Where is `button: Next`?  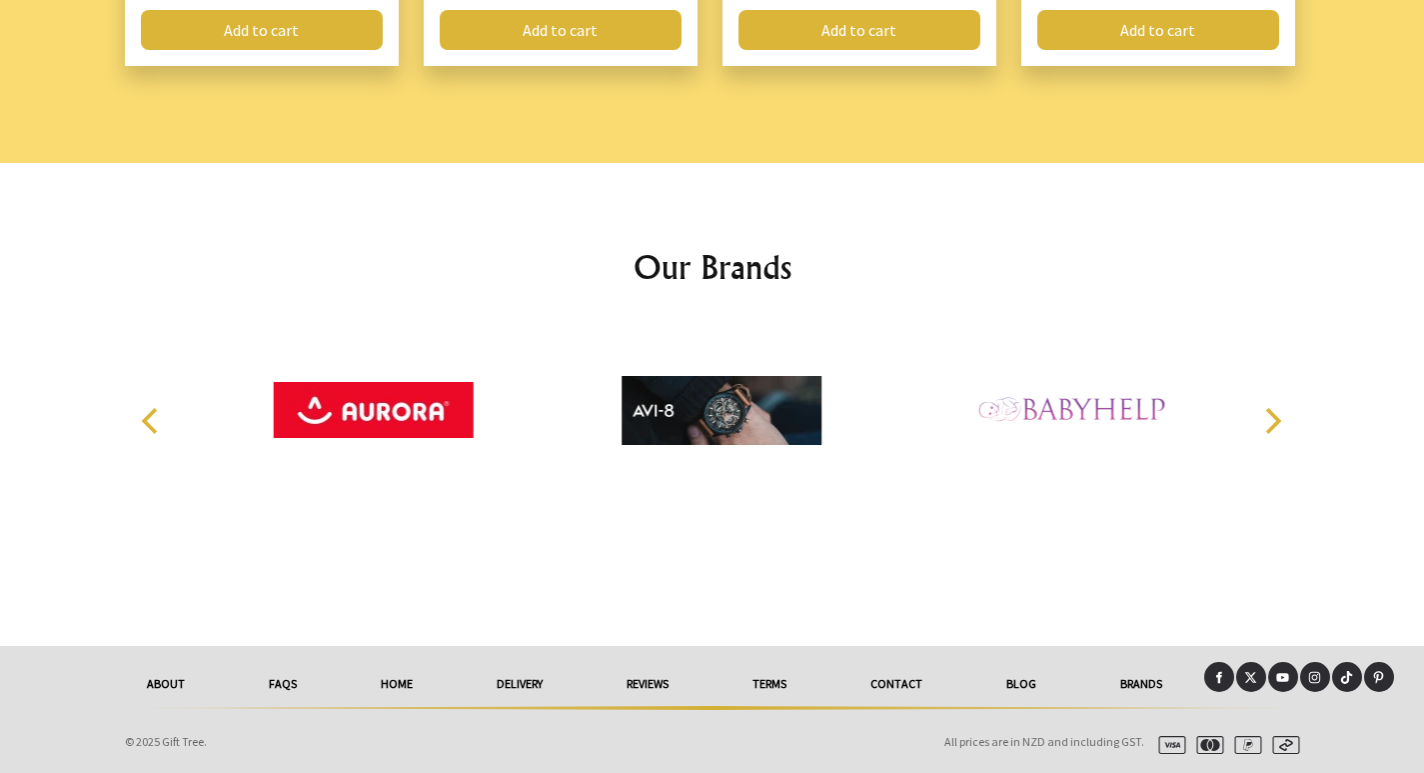 button: Next is located at coordinates (1272, 421).